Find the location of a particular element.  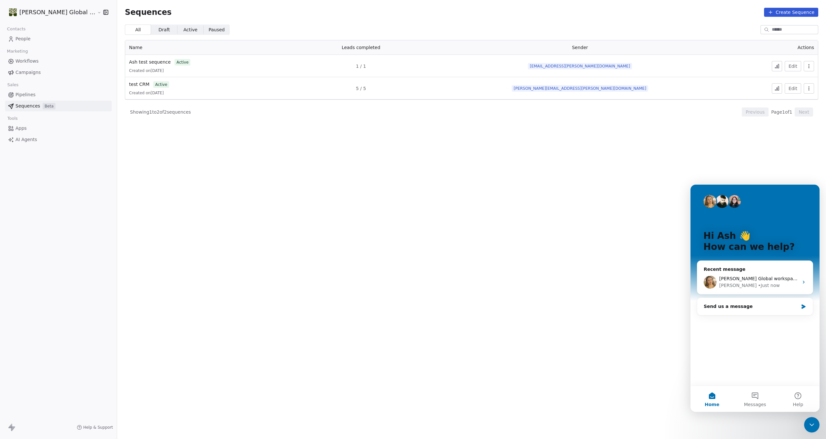

img: Marque%20-%20Small%20(1).png is located at coordinates (13, 12).